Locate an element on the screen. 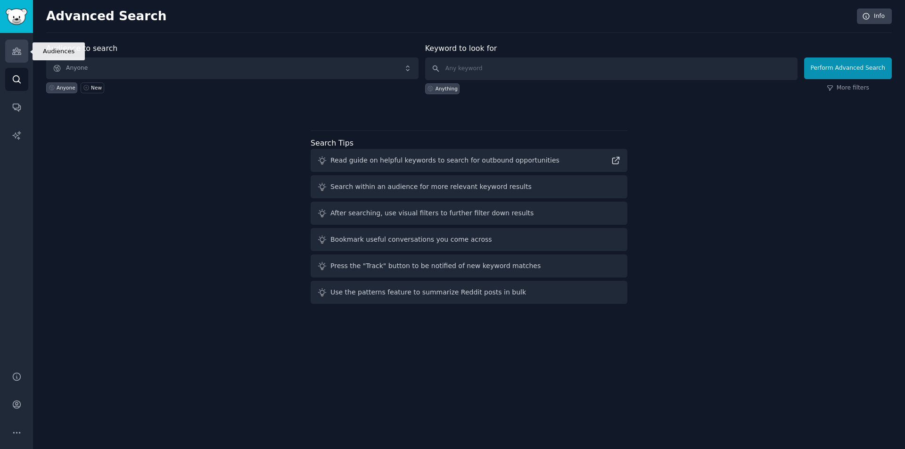 Image resolution: width=905 pixels, height=449 pixels. span: Anyone is located at coordinates (232, 68).